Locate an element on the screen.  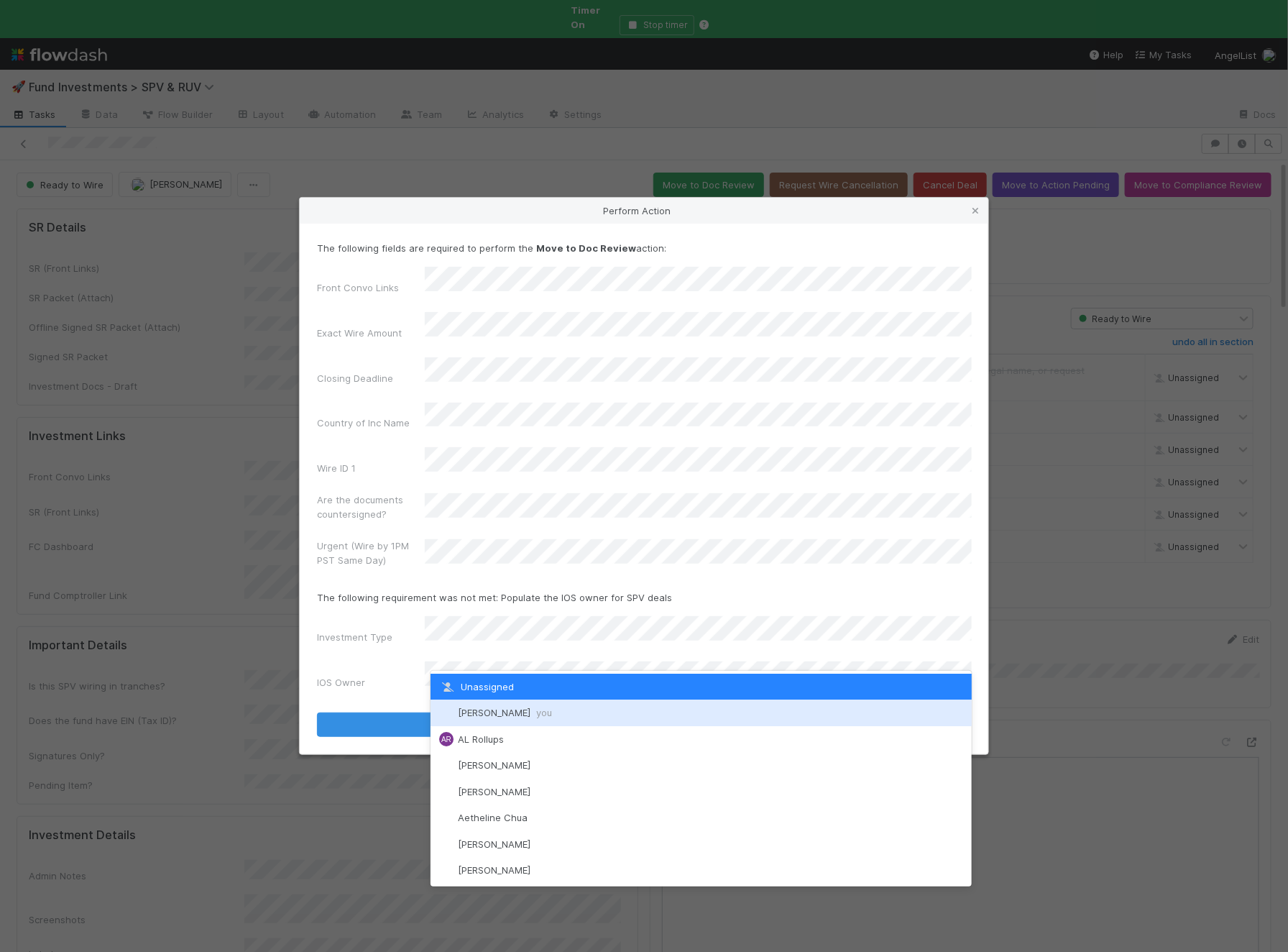
label: Wire ID 1 is located at coordinates (336, 468).